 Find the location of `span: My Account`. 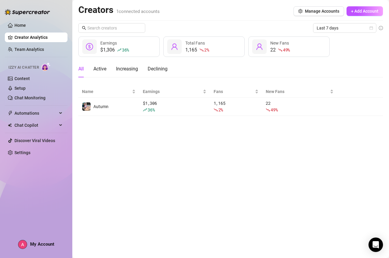

span: My Account is located at coordinates (42, 245).